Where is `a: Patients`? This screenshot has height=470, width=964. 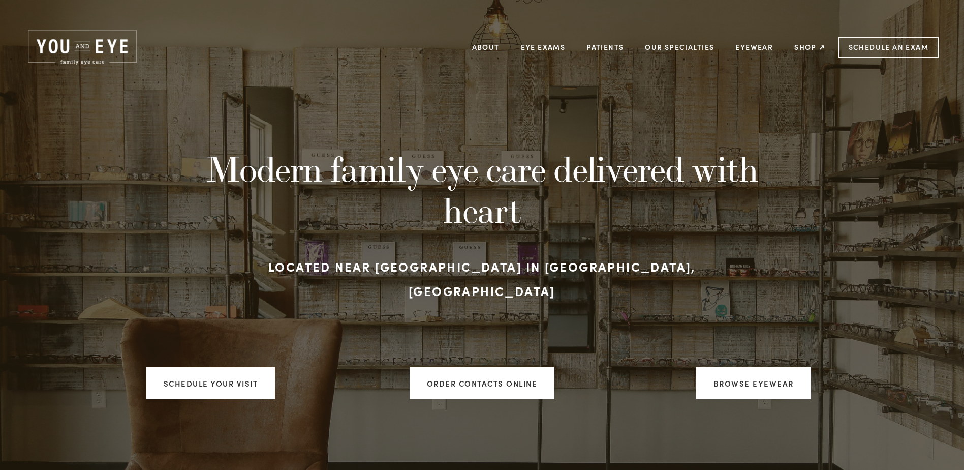
a: Patients is located at coordinates (605, 47).